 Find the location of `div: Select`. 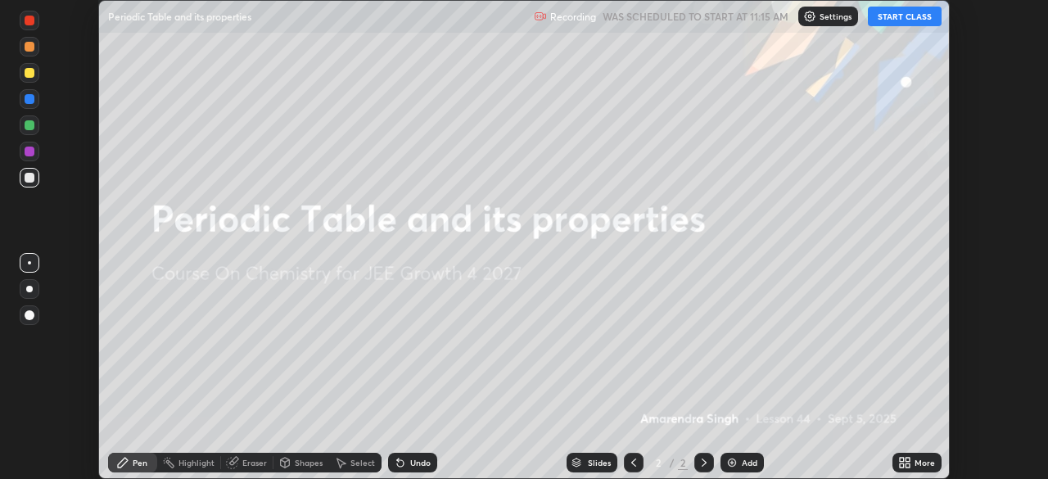

div: Select is located at coordinates (363, 463).